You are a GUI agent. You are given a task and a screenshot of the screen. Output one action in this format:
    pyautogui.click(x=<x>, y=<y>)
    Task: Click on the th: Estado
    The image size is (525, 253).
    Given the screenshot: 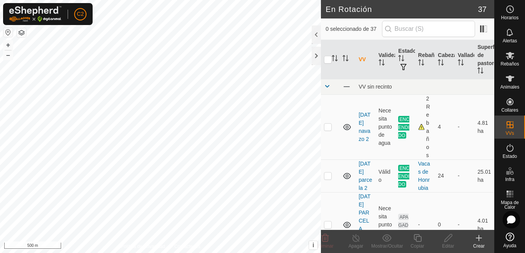 What is the action you would take?
    pyautogui.click(x=405, y=60)
    